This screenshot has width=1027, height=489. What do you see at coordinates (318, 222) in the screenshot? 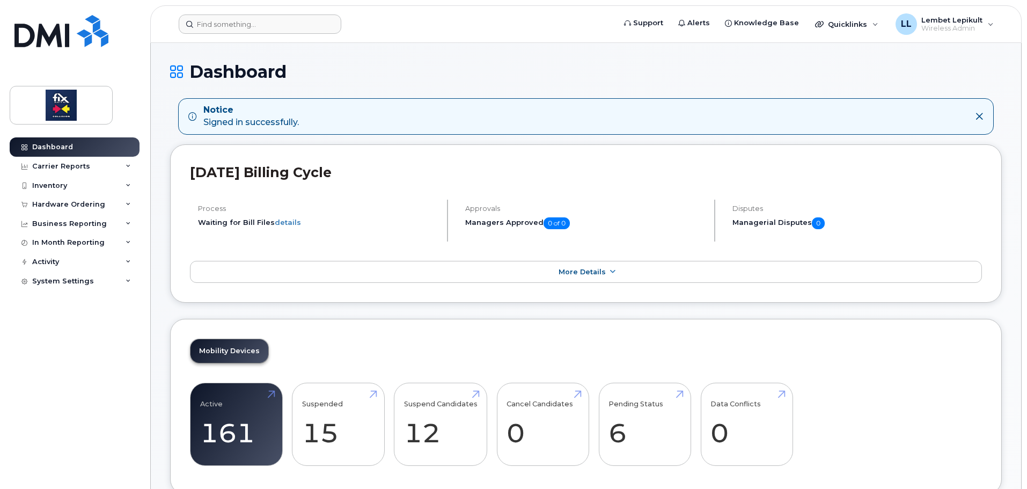
I see `li: Waiting for Bill Files` at bounding box center [318, 222].